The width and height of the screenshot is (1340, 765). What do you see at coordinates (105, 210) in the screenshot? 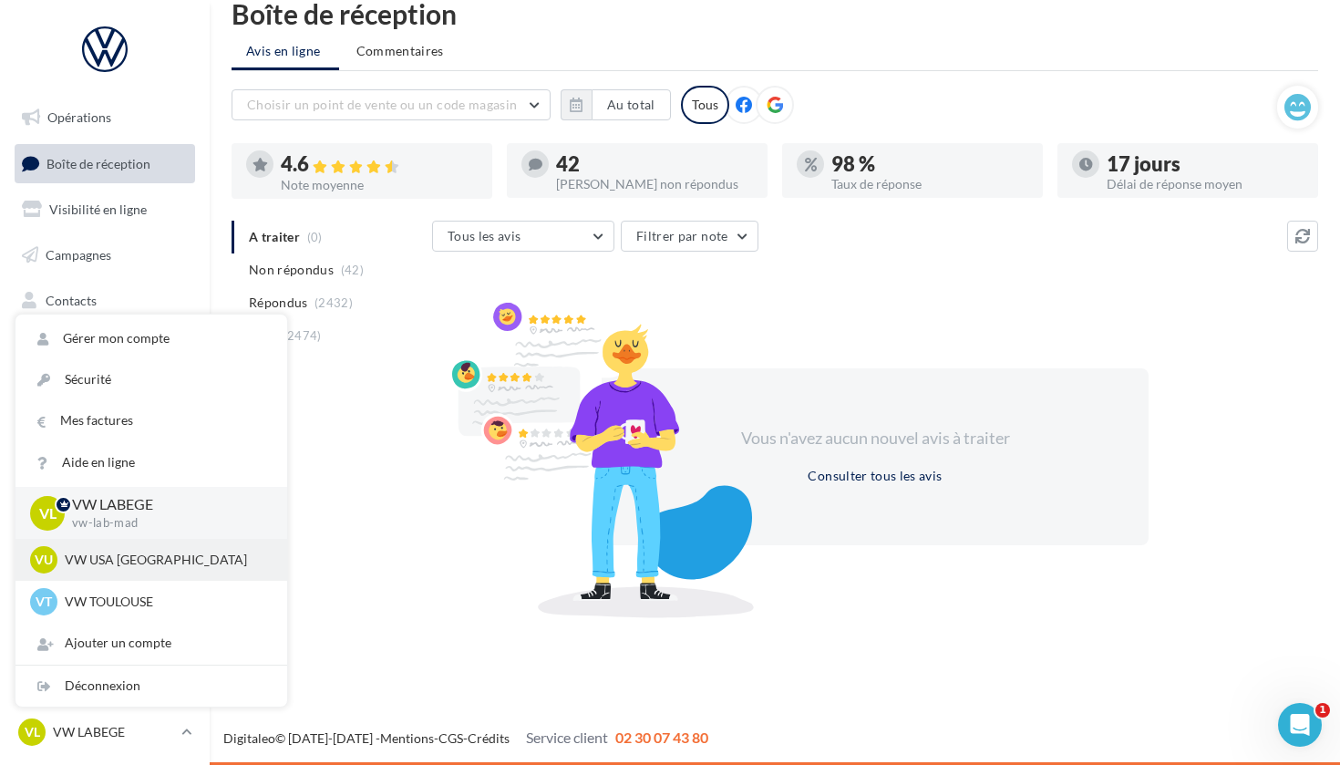
I see `a: Visibilité en ligne` at bounding box center [105, 210].